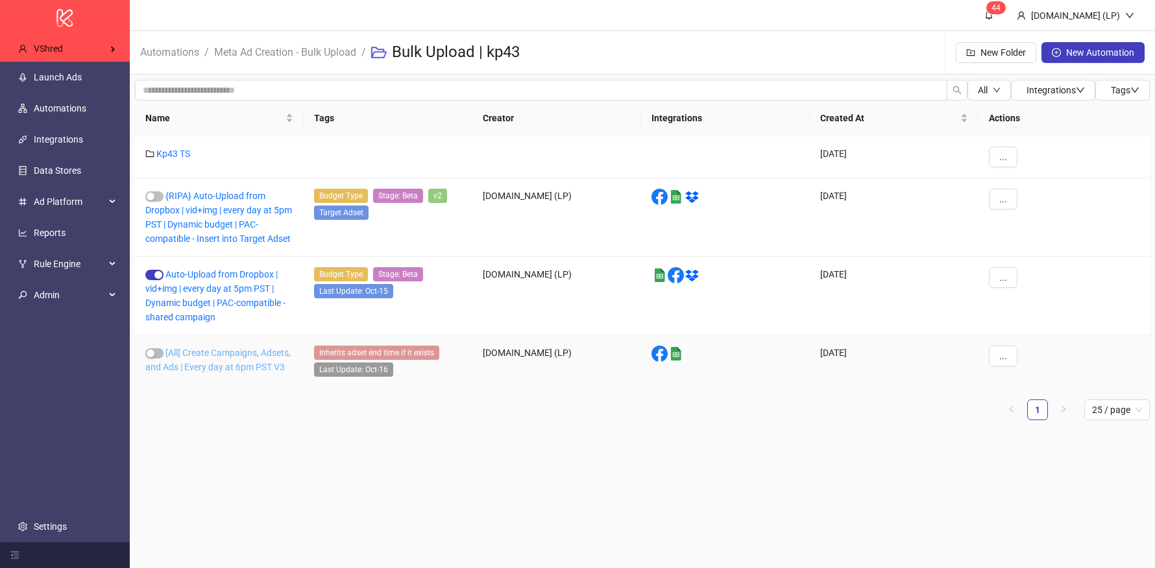  Describe the element at coordinates (1012, 409) in the screenshot. I see `span: left` at that location.